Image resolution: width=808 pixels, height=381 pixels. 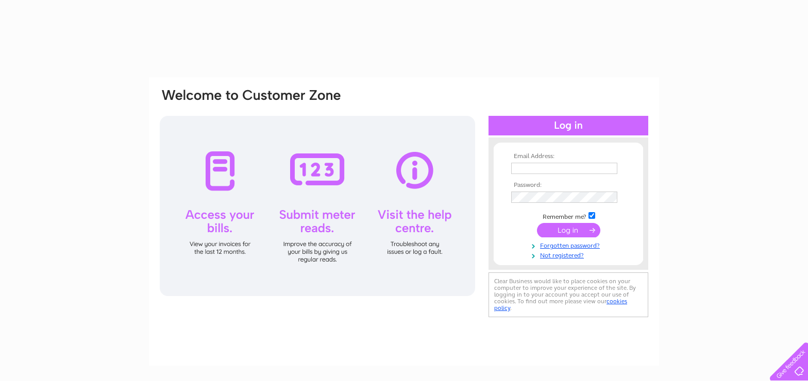 What do you see at coordinates (561, 305) in the screenshot?
I see `a: cookies policy` at bounding box center [561, 305].